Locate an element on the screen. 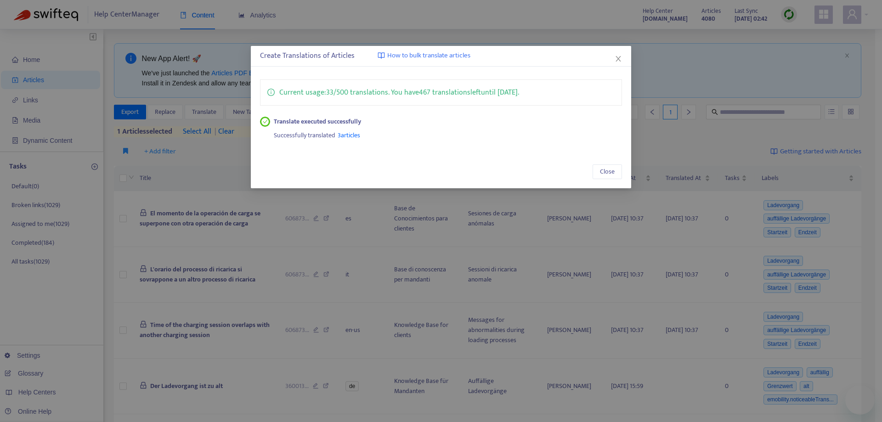  span: 3 articles is located at coordinates (349, 135).